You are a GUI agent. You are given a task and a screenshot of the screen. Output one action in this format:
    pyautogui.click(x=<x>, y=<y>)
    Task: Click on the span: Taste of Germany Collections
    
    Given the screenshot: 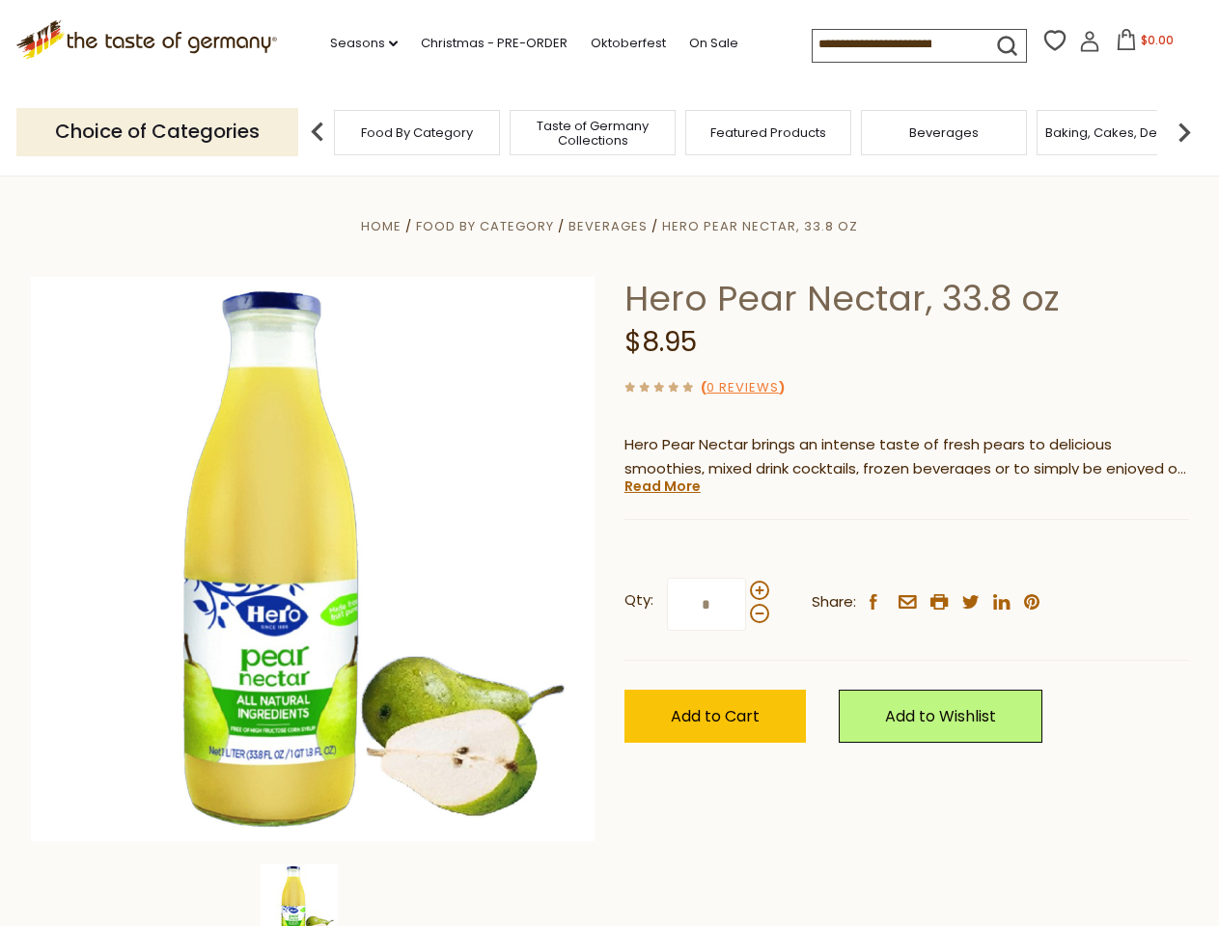 What is the action you would take?
    pyautogui.click(x=592, y=133)
    